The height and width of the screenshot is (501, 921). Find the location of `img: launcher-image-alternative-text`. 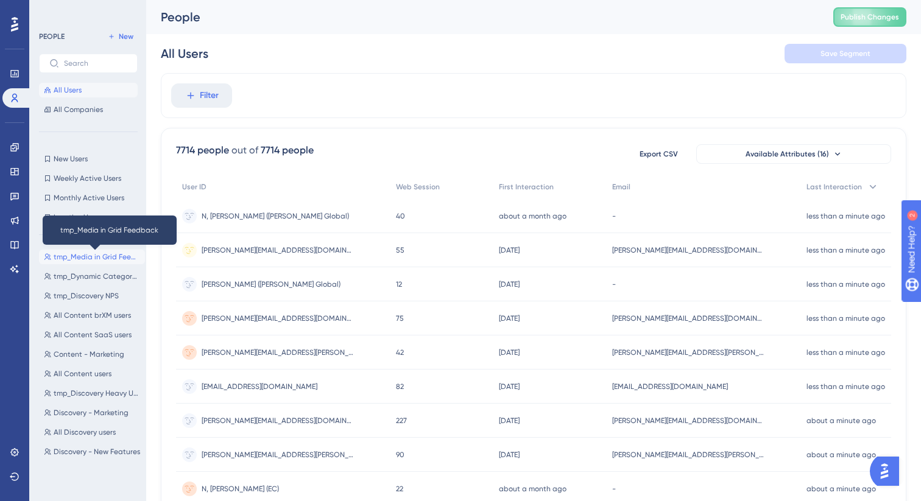

img: launcher-image-alternative-text is located at coordinates (15, 18).